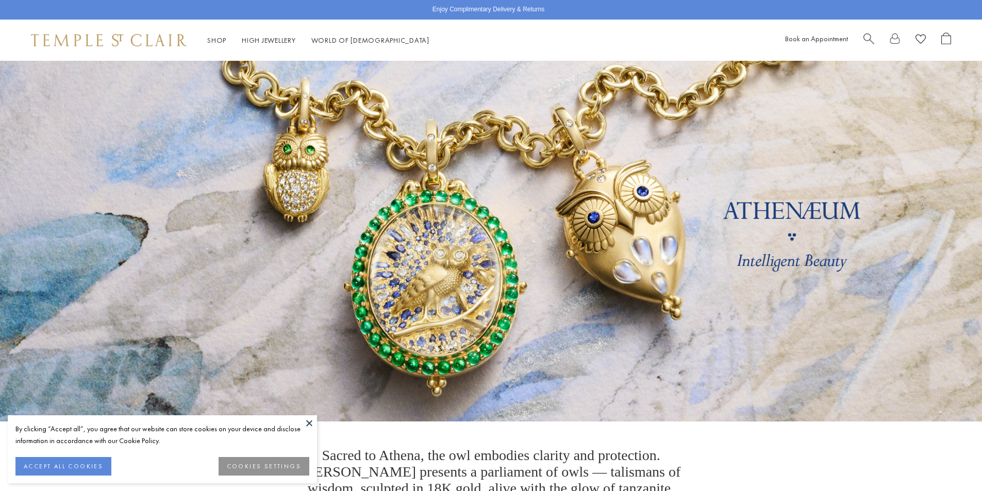 Image resolution: width=982 pixels, height=491 pixels. Describe the element at coordinates (318, 40) in the screenshot. I see `nav: Main navigation` at that location.